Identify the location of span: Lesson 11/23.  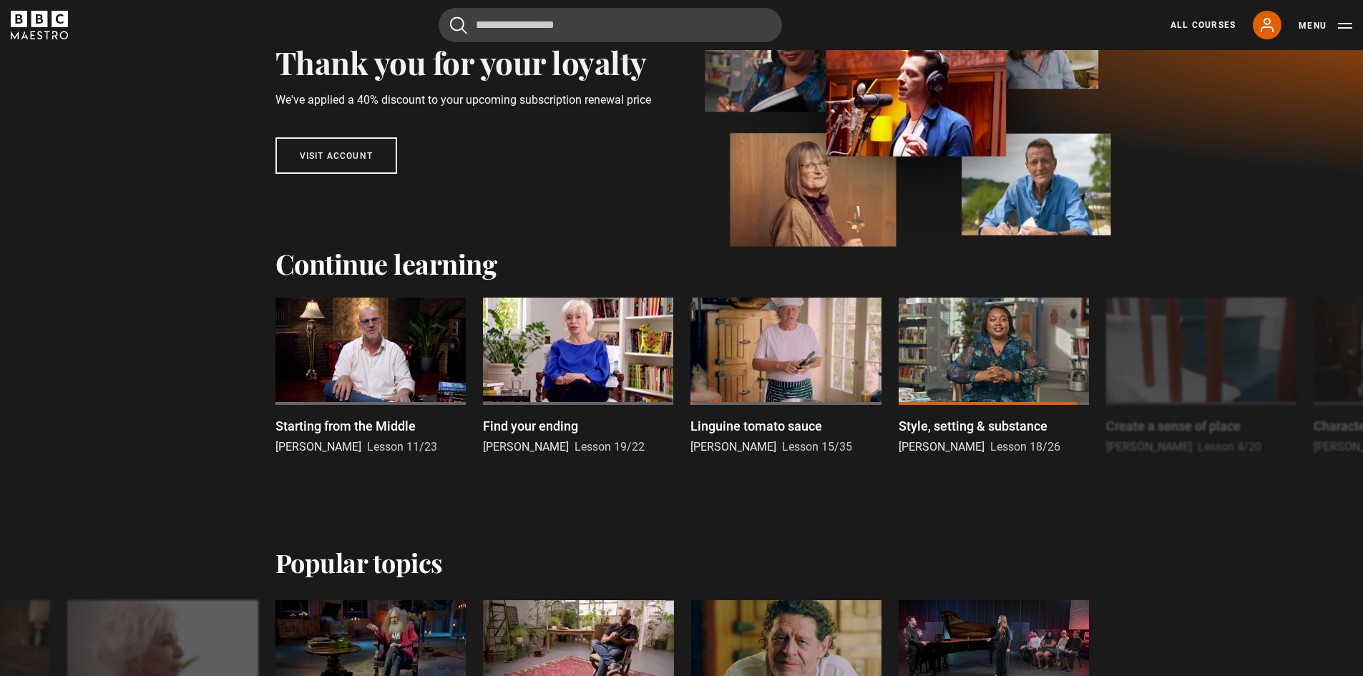
(402, 447).